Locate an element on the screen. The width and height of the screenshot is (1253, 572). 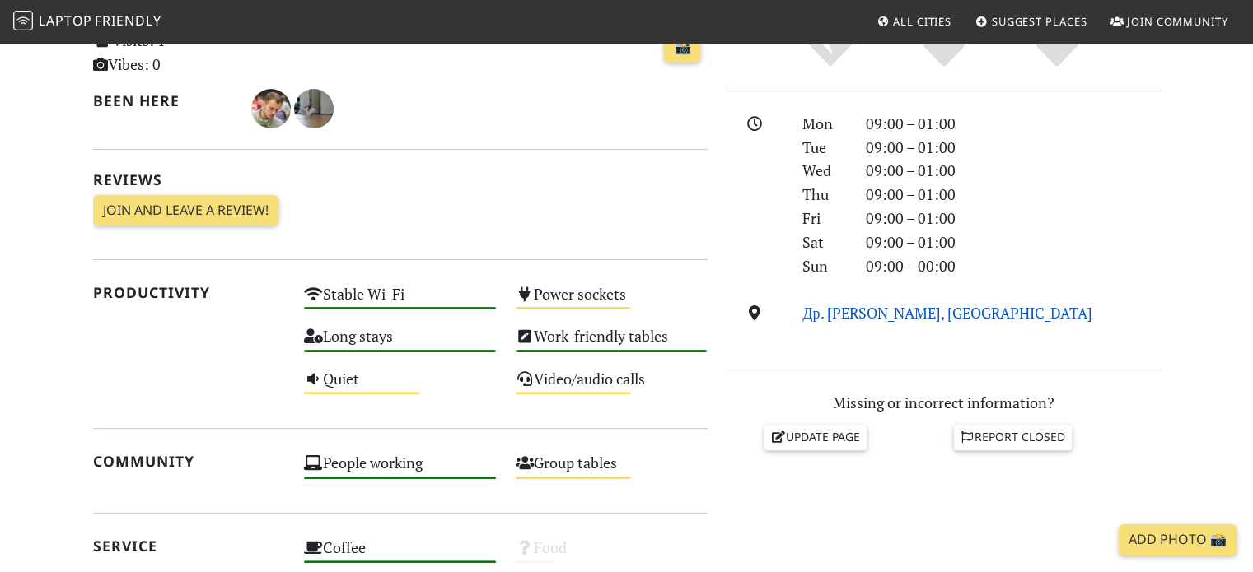
div: Wed is located at coordinates (824, 170).